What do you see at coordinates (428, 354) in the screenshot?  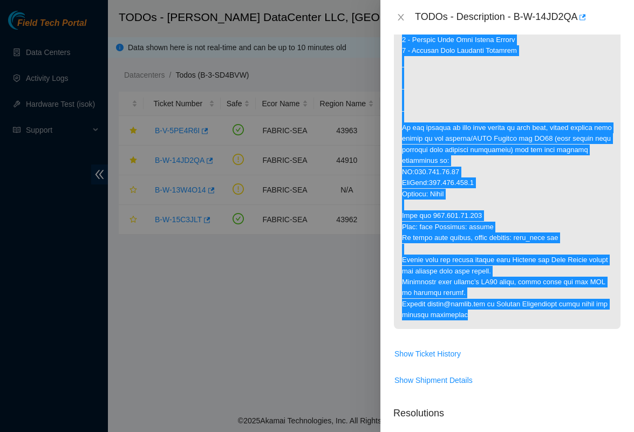 I see `button: Show Ticket History` at bounding box center [428, 354].